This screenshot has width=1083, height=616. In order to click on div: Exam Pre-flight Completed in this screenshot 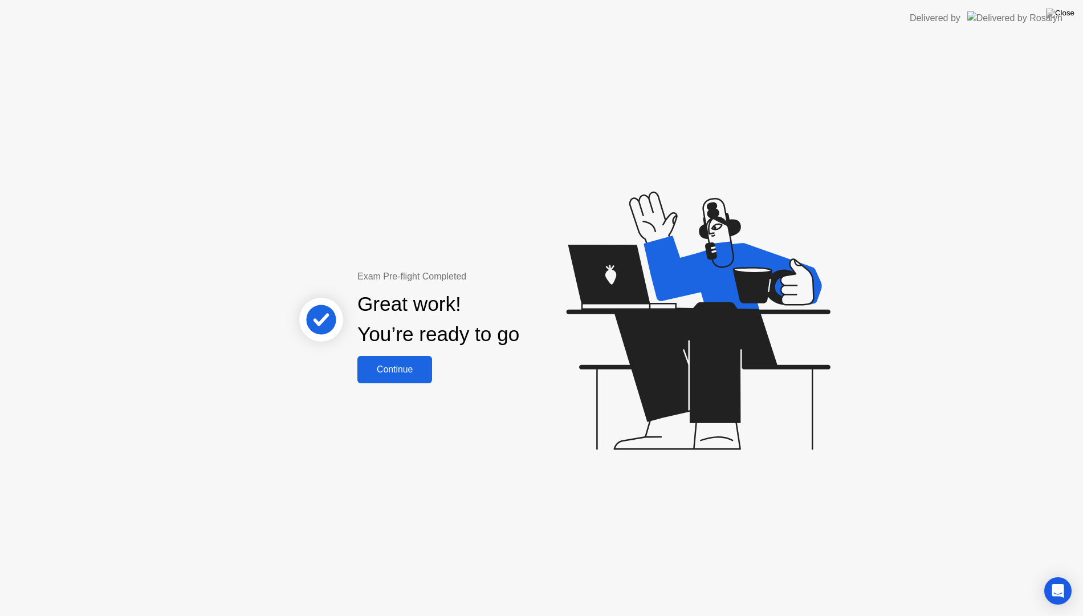, I will do `click(475, 276)`.